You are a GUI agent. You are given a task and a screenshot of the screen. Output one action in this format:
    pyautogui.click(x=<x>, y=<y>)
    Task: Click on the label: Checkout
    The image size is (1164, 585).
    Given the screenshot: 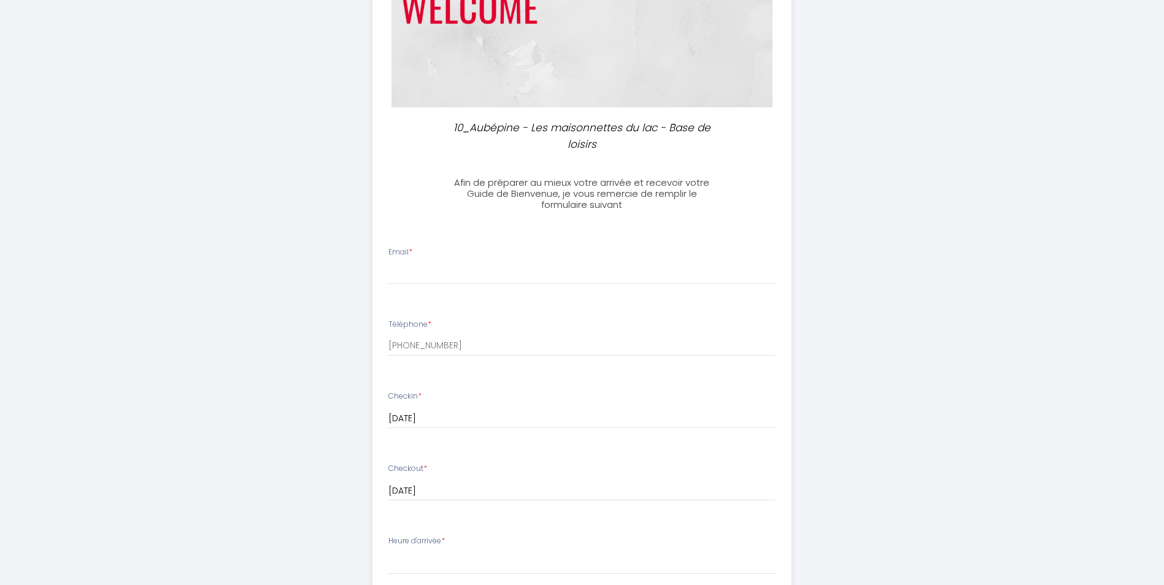 What is the action you would take?
    pyautogui.click(x=407, y=469)
    